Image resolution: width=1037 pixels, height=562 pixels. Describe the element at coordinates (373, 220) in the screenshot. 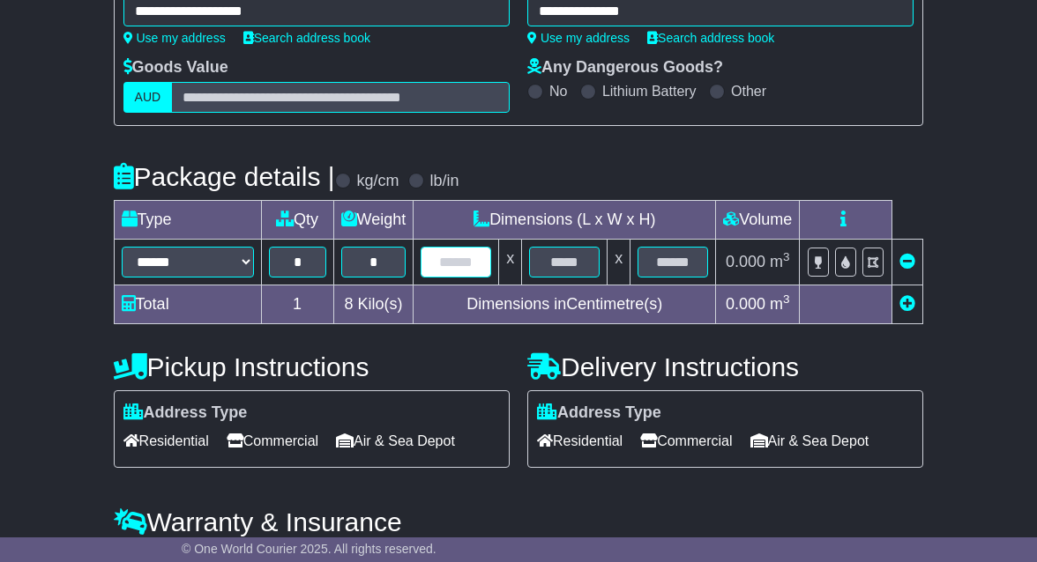

I see `td: Weight` at that location.